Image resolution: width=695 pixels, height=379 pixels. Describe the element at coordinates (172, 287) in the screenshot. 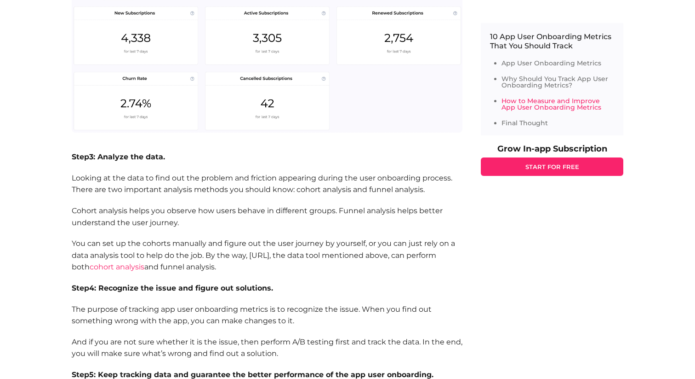

I see `b: Step4: Recognize the issue and figure out solutions.` at that location.